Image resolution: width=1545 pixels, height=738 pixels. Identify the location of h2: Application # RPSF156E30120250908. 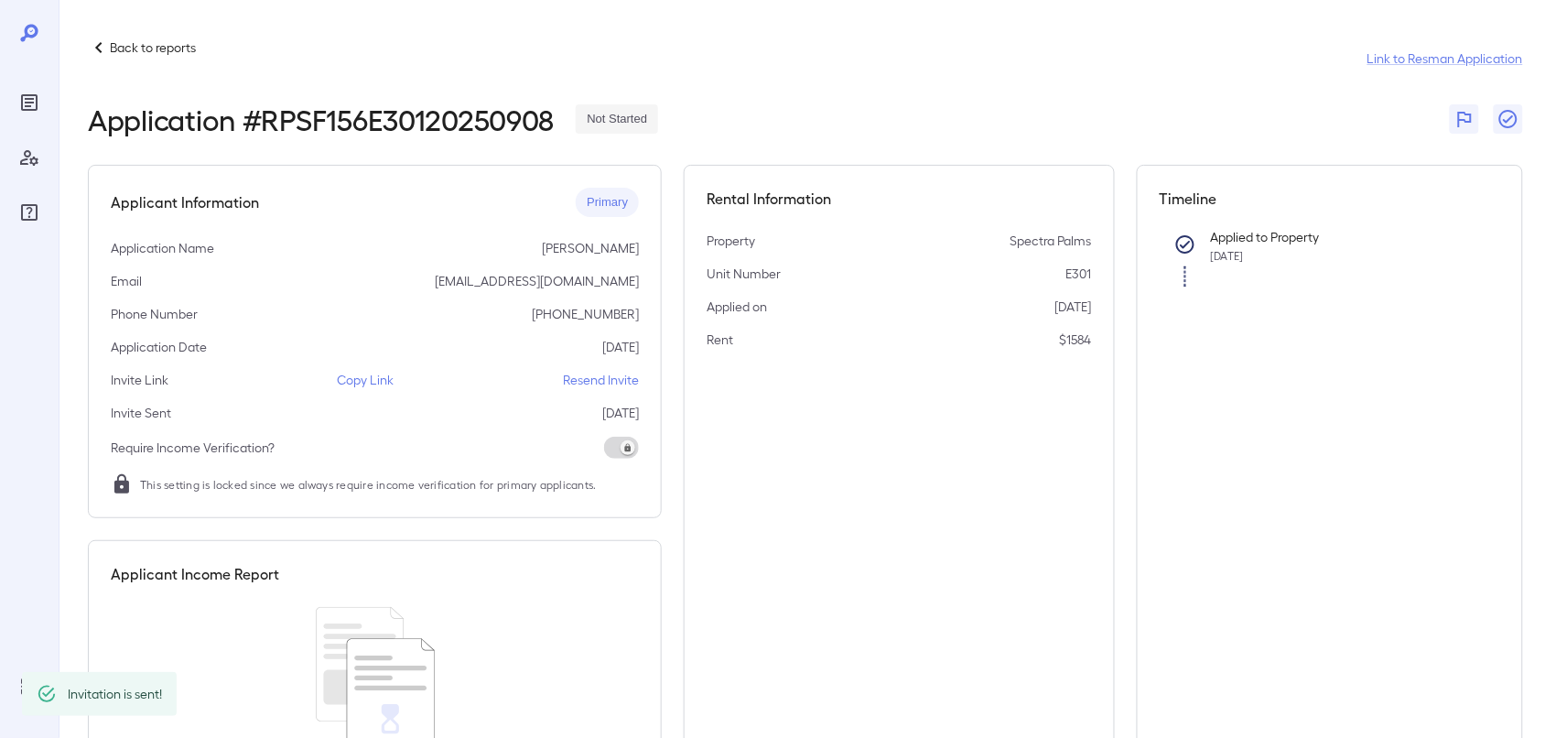
(320, 119).